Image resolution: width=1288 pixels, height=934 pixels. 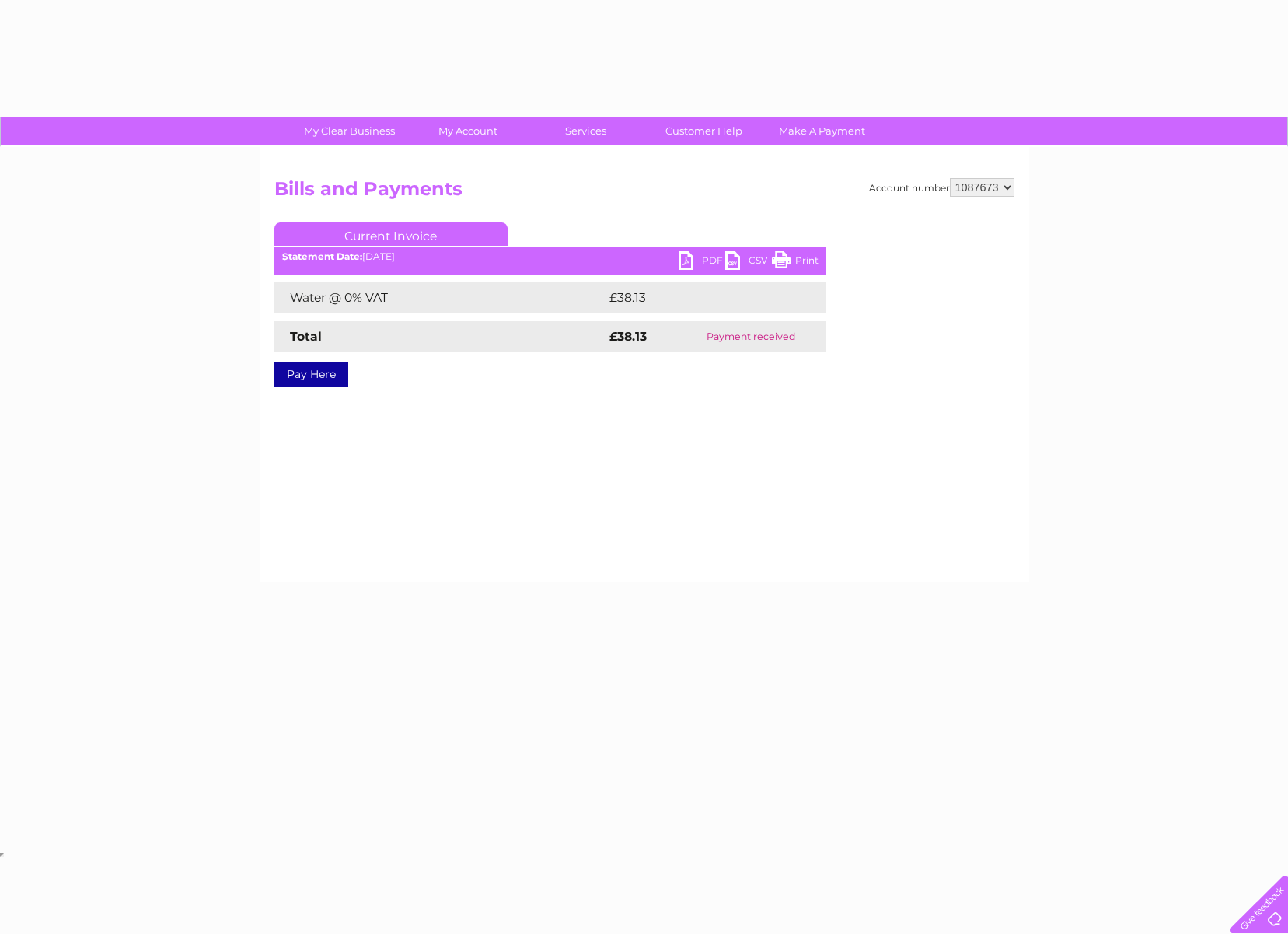 What do you see at coordinates (349, 130) in the screenshot?
I see `a: My Clear Business` at bounding box center [349, 130].